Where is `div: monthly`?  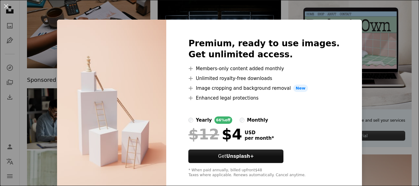
div: monthly is located at coordinates (257, 120).